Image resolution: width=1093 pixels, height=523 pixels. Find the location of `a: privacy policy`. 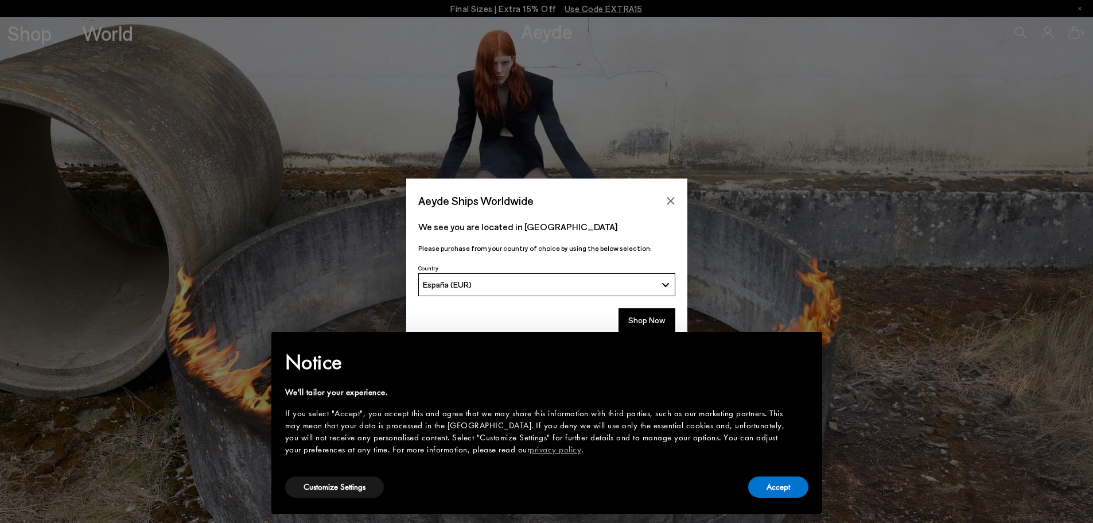

a: privacy policy is located at coordinates (555, 449).